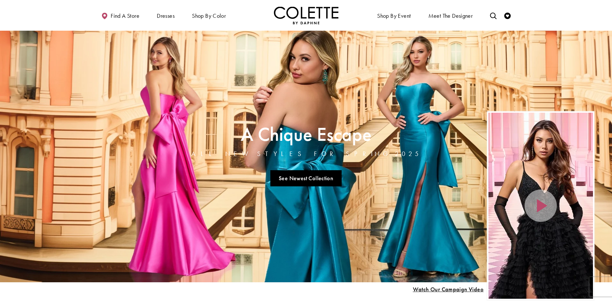 The height and width of the screenshot is (301, 612). Describe the element at coordinates (120, 15) in the screenshot. I see `a: Find a store` at that location.